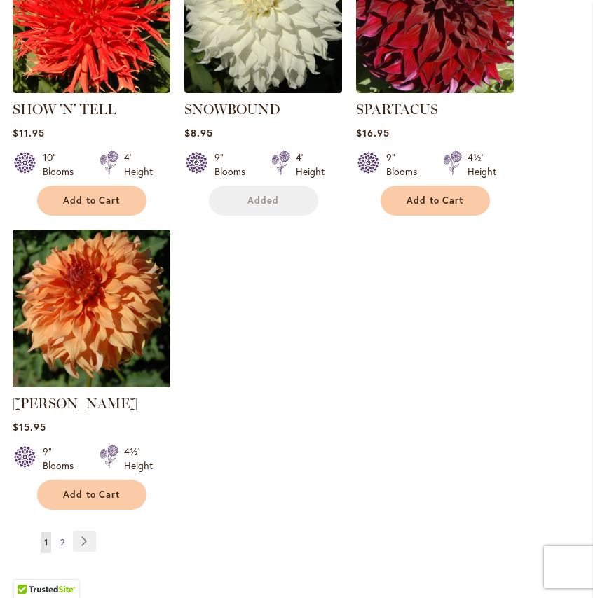  What do you see at coordinates (232, 109) in the screenshot?
I see `a: SNOWBOUND` at bounding box center [232, 109].